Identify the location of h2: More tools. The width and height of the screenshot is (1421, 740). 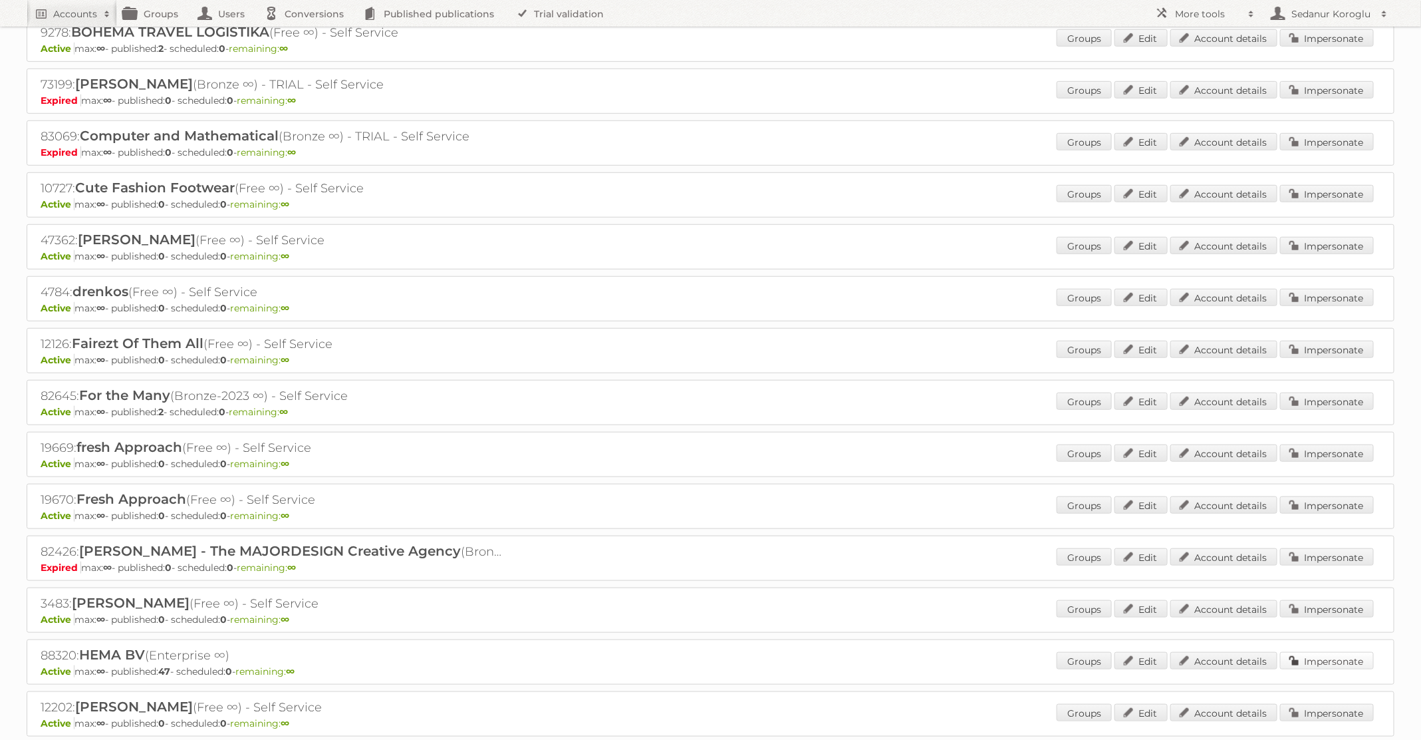
(1208, 14).